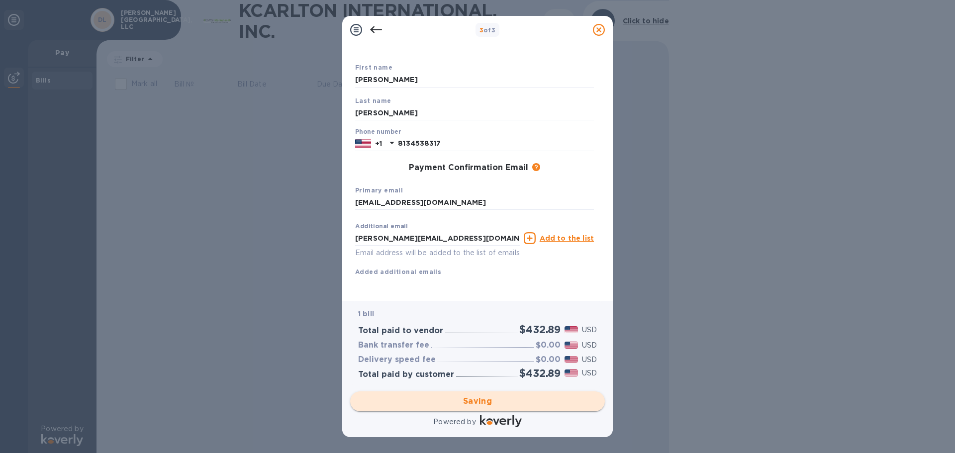  Describe the element at coordinates (454, 422) in the screenshot. I see `p: Powered by` at that location.